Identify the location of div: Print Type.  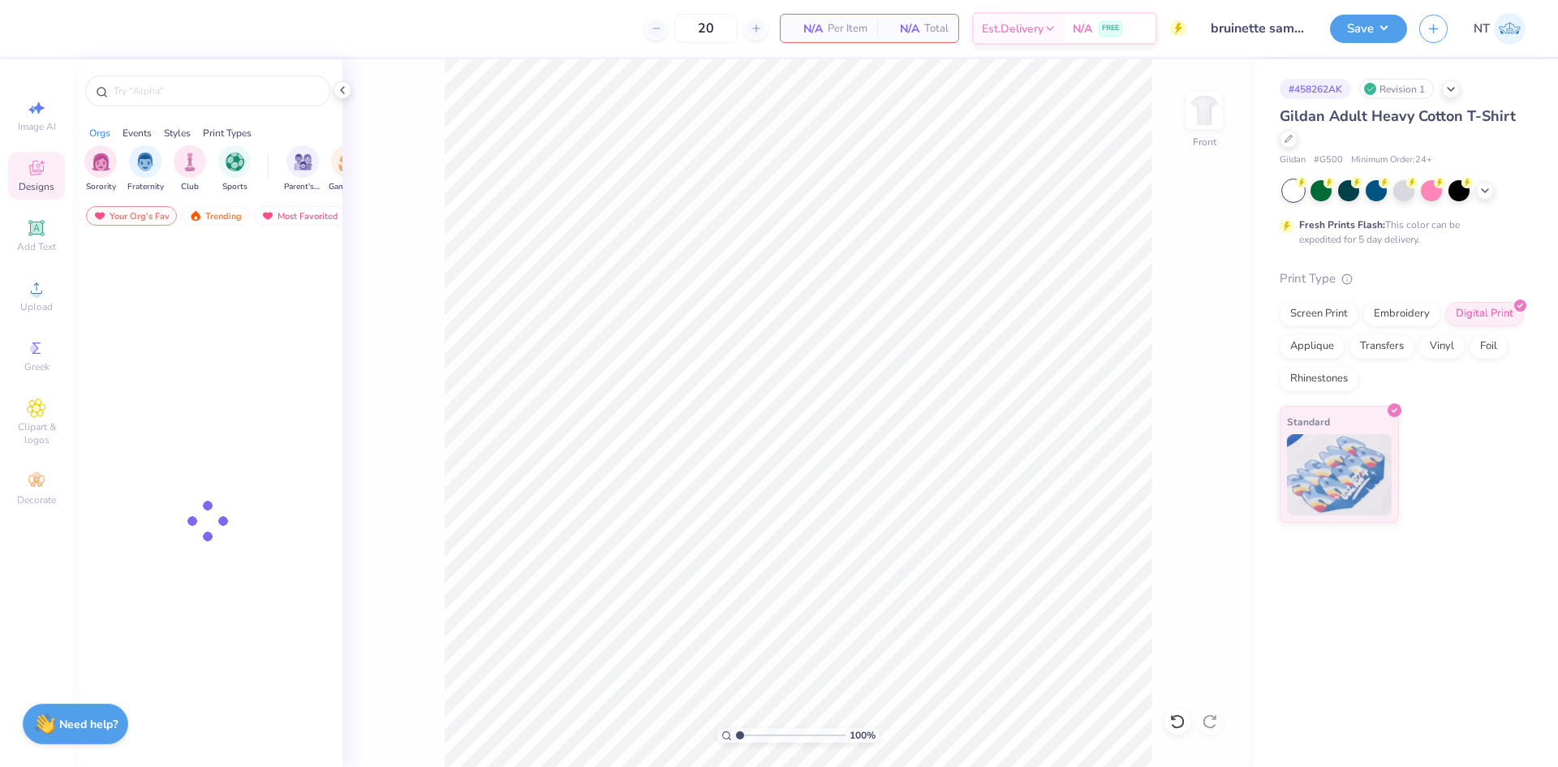
(1402, 278).